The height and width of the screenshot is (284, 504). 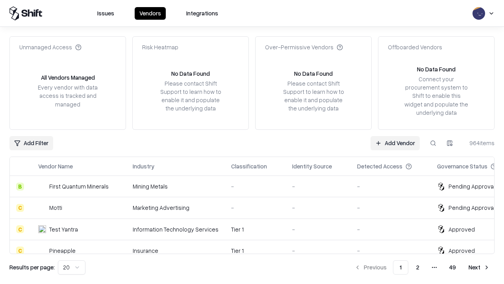 I want to click on button: 2, so click(x=418, y=267).